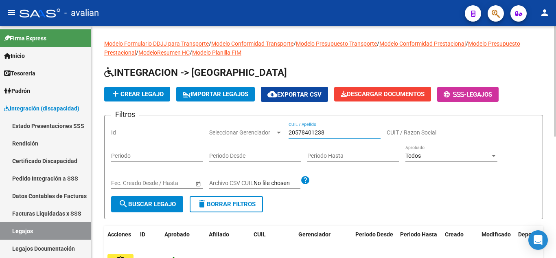 The height and width of the screenshot is (258, 556). What do you see at coordinates (168, 183) in the screenshot?
I see `input: Fecha fin` at bounding box center [168, 183].